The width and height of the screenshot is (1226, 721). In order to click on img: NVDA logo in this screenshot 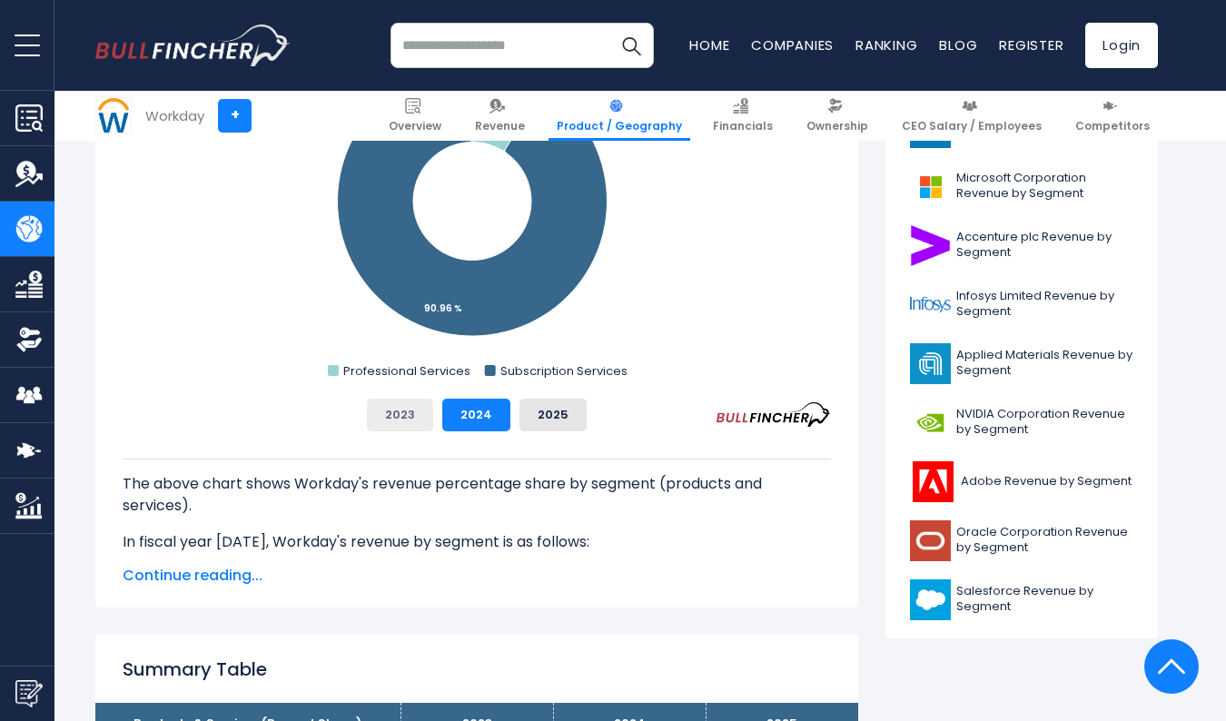, I will do `click(930, 422)`.